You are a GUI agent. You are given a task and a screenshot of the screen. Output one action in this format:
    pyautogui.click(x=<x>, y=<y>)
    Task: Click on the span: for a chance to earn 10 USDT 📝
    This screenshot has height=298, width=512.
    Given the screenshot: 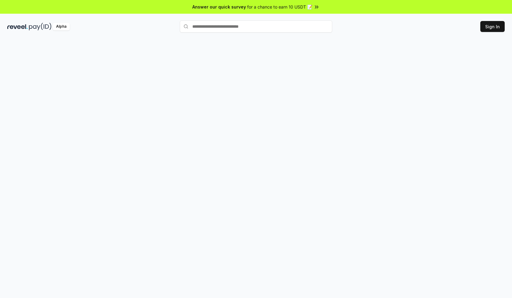 What is the action you would take?
    pyautogui.click(x=280, y=7)
    